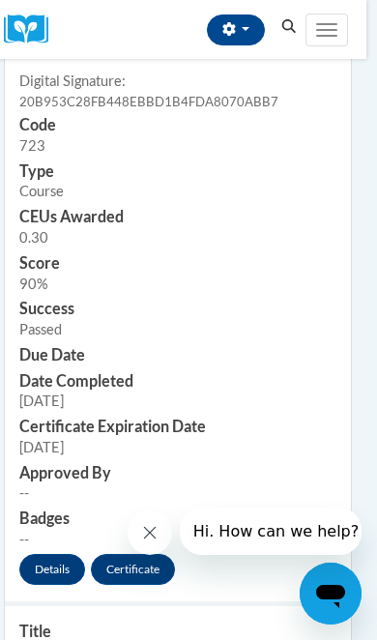 The width and height of the screenshot is (377, 640). What do you see at coordinates (52, 570) in the screenshot?
I see `a: Details button` at bounding box center [52, 570].